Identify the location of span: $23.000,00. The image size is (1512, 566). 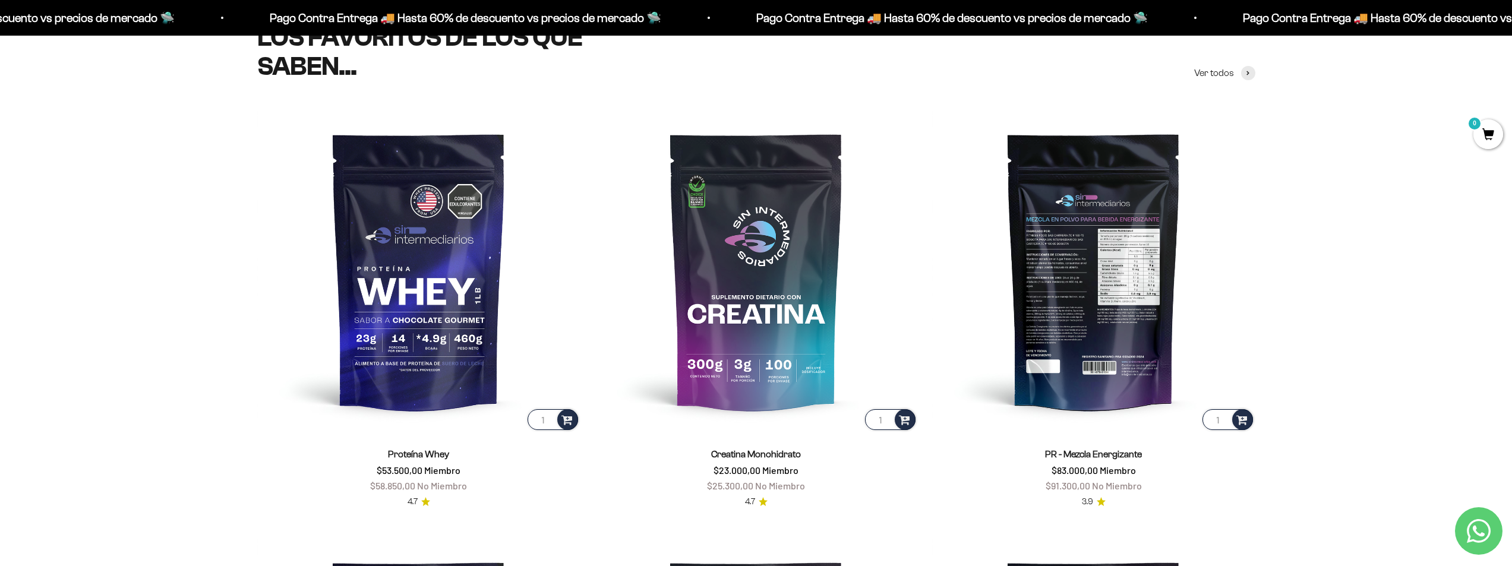
(737, 470).